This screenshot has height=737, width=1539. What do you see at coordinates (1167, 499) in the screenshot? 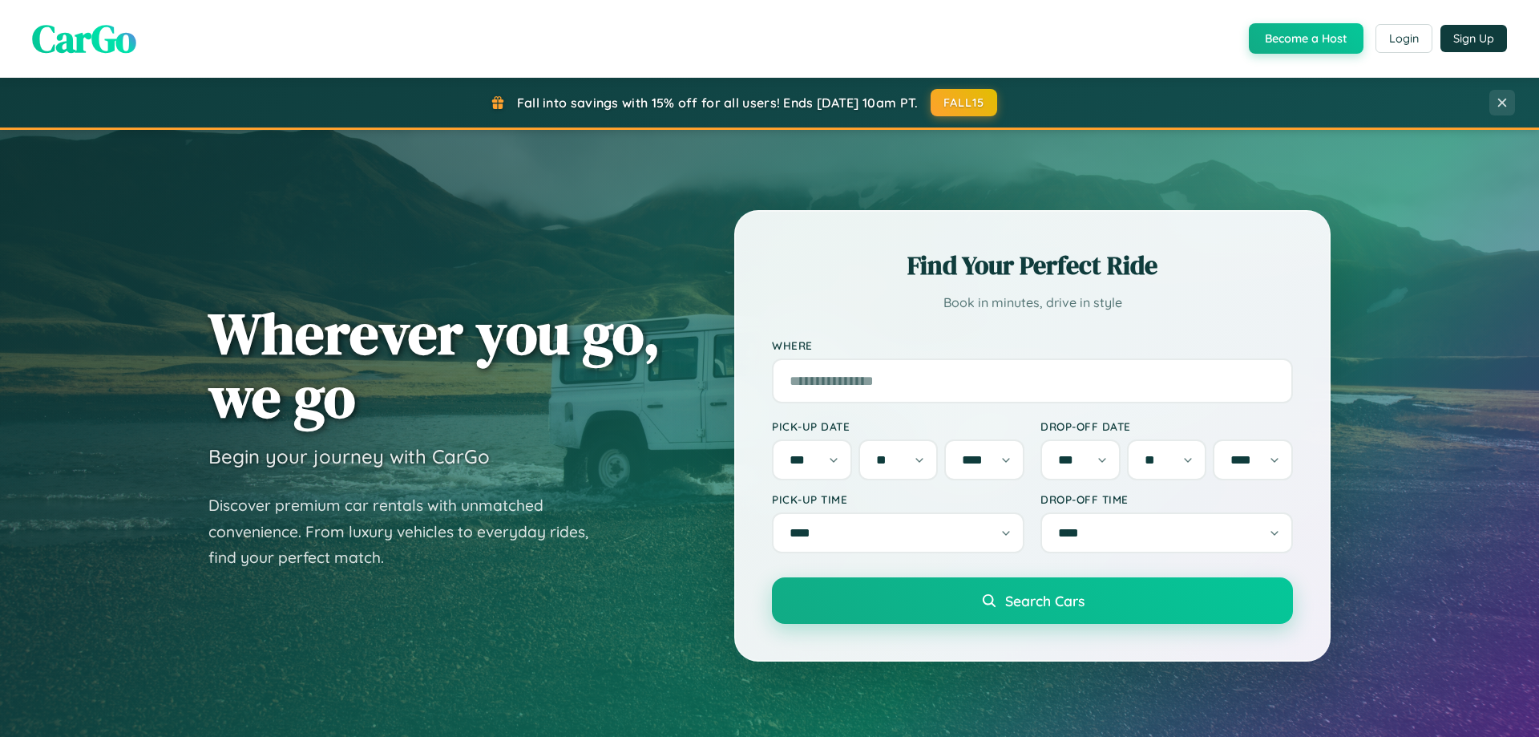
I see `label: Drop-off Time` at bounding box center [1167, 499].